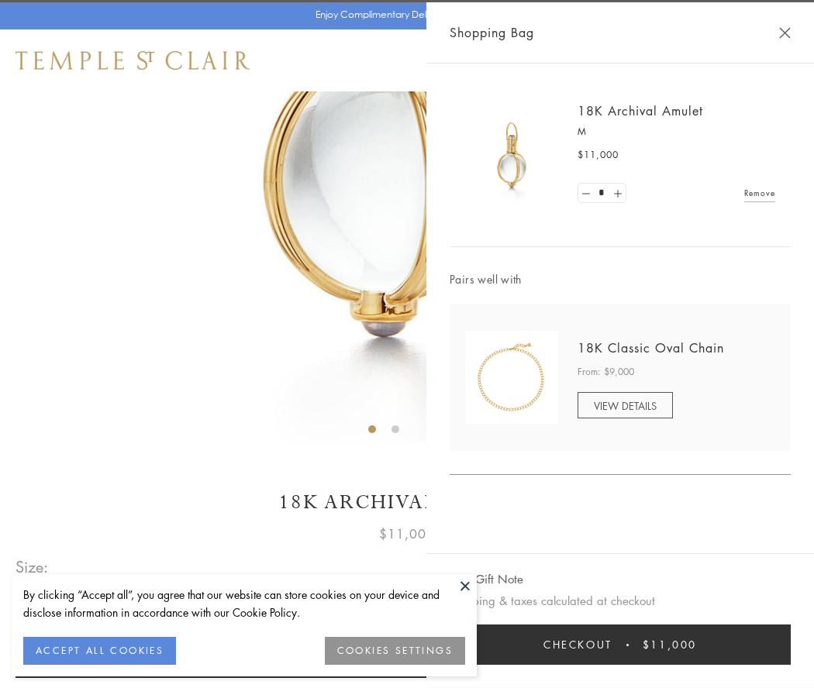  Describe the element at coordinates (33, 566) in the screenshot. I see `span: Size:` at that location.